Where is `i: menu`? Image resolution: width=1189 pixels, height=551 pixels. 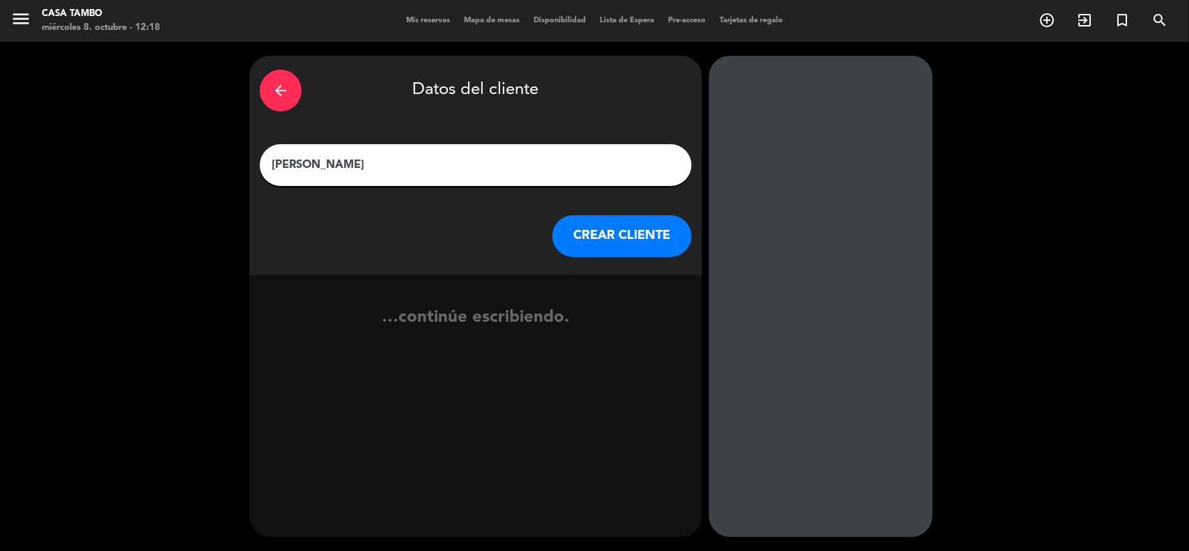 i: menu is located at coordinates (21, 19).